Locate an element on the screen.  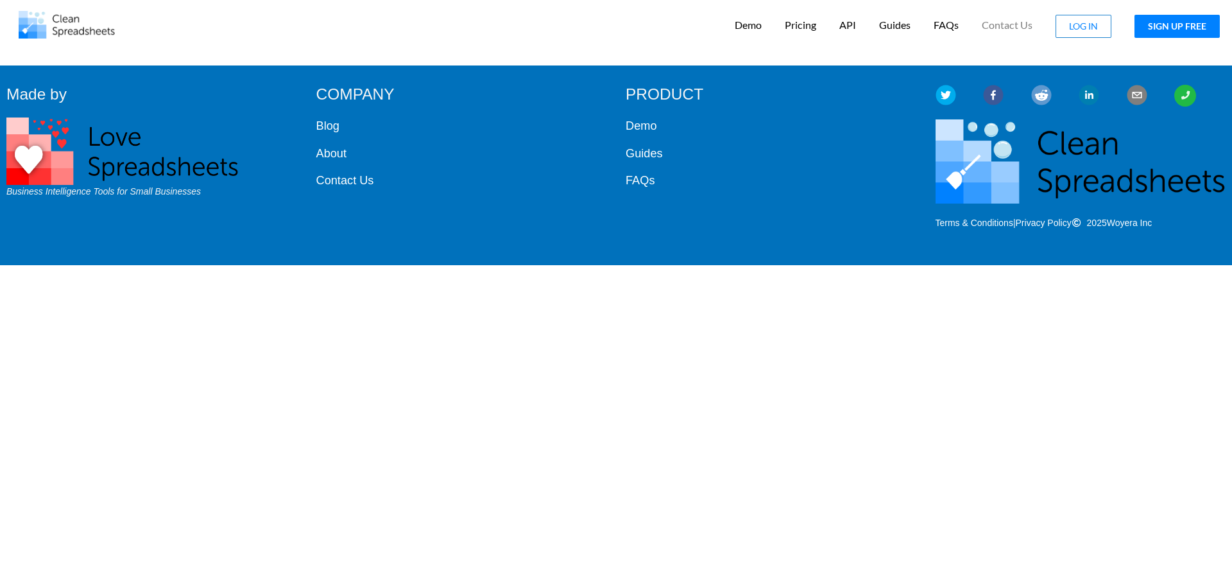
a: Demo is located at coordinates (771, 126).